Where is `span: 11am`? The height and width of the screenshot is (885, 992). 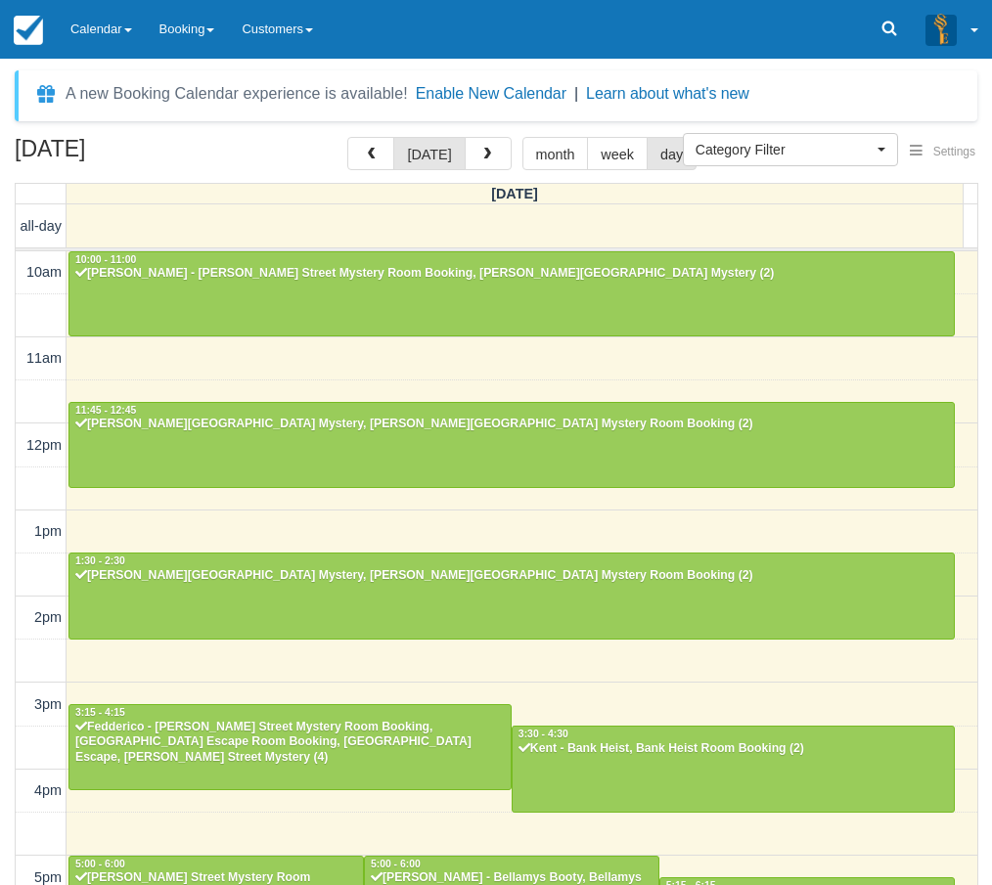
span: 11am is located at coordinates (44, 358).